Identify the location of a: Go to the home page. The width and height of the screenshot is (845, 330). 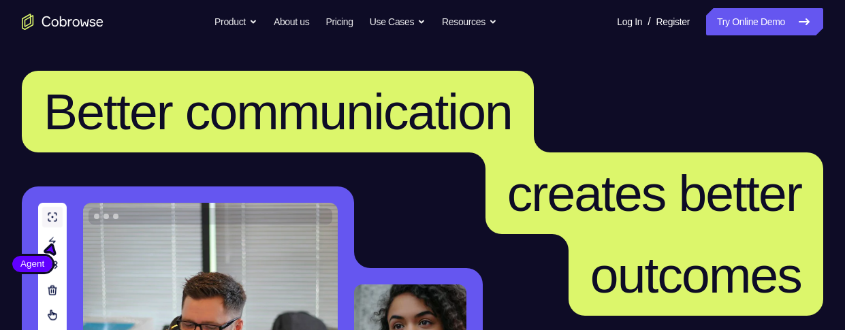
(63, 22).